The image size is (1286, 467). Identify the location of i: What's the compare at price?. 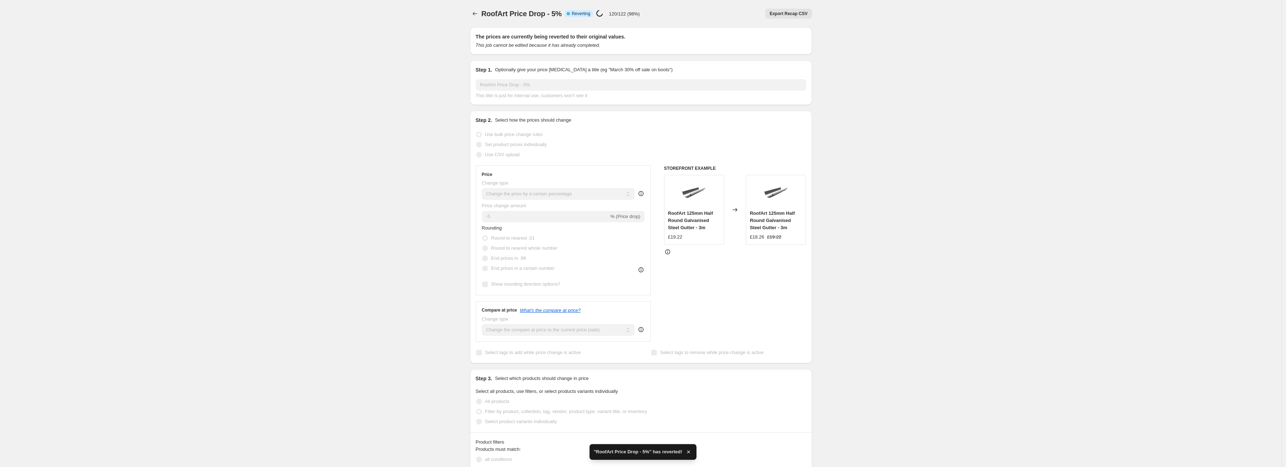
(550, 310).